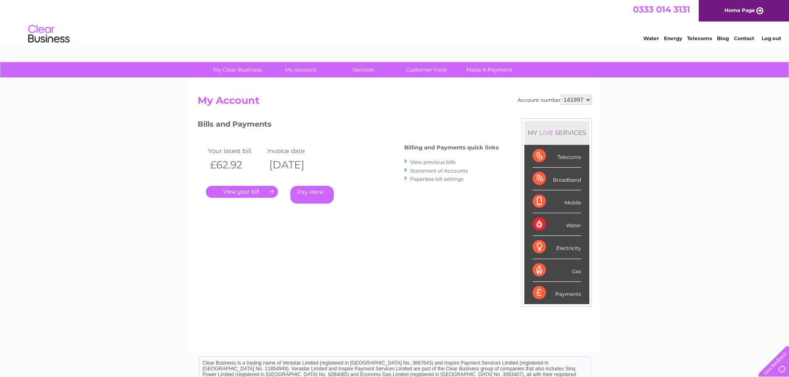 The width and height of the screenshot is (789, 377). I want to click on span: 0333 014 3131, so click(662, 9).